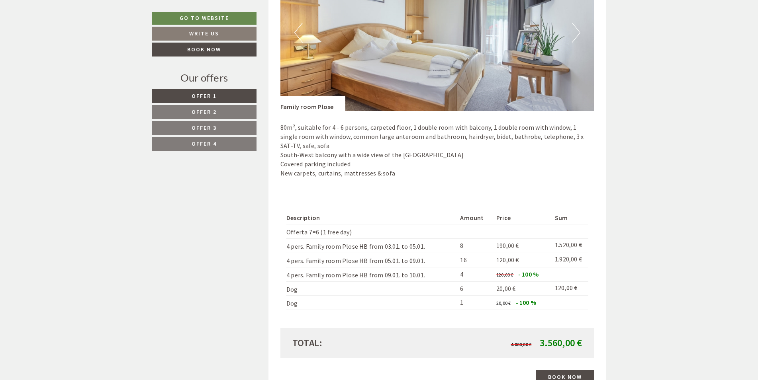 This screenshot has height=380, width=758. What do you see at coordinates (361, 343) in the screenshot?
I see `div: Total:` at bounding box center [361, 343].